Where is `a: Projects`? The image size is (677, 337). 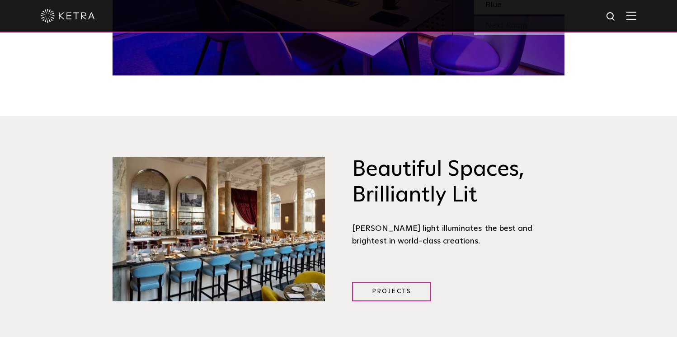
a: Projects is located at coordinates (391, 291).